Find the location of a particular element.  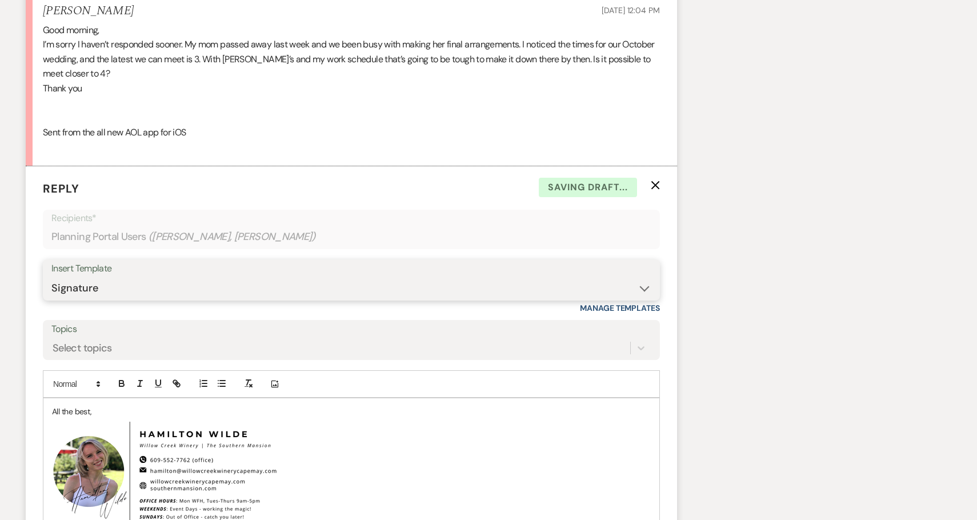

div: Select topics is located at coordinates (82, 348).